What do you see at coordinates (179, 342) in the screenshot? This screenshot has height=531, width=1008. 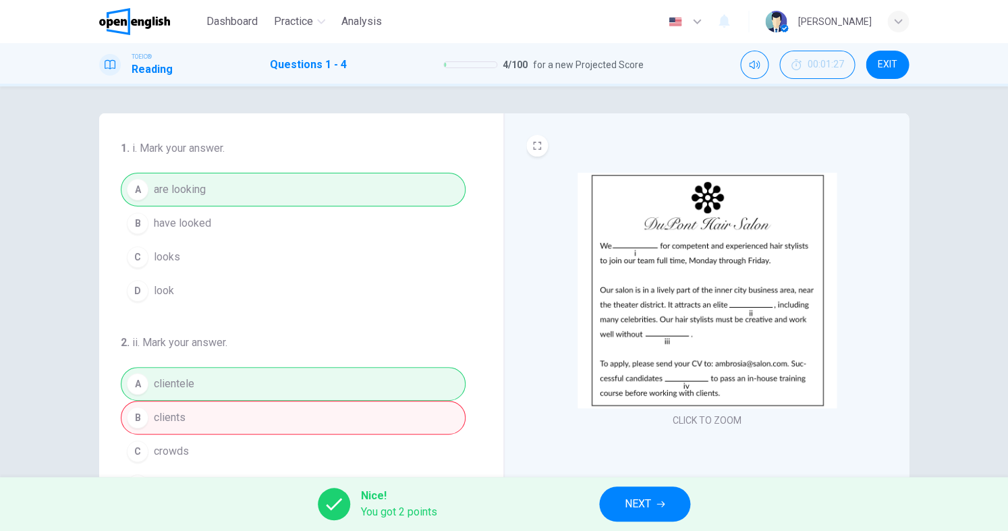 I see `span: ii. Mark your answer.` at bounding box center [179, 342].